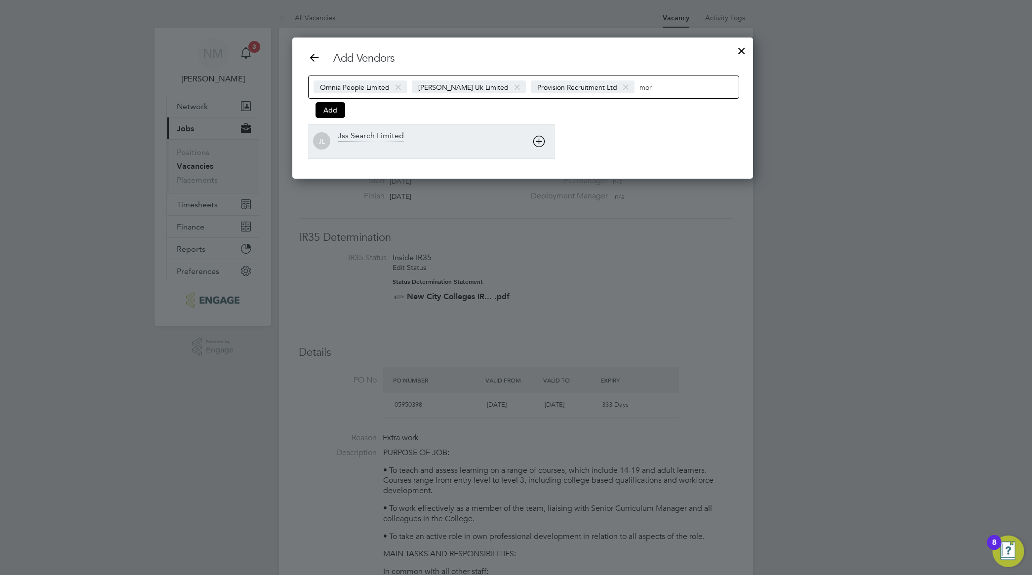 This screenshot has height=575, width=1032. What do you see at coordinates (360, 87) in the screenshot?
I see `span: Omnia People Limited` at bounding box center [360, 87].